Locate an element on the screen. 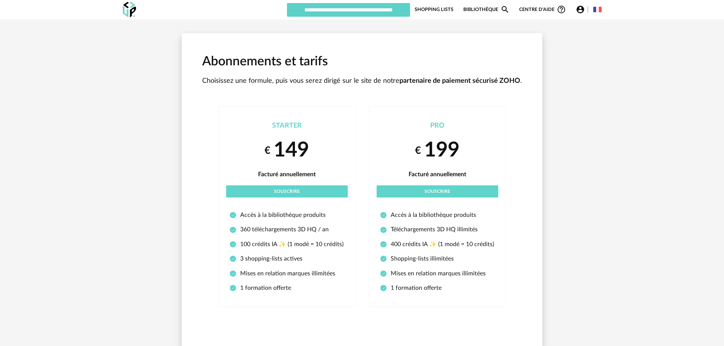 Image resolution: width=724 pixels, height=346 pixels. div: Pro is located at coordinates (437, 126).